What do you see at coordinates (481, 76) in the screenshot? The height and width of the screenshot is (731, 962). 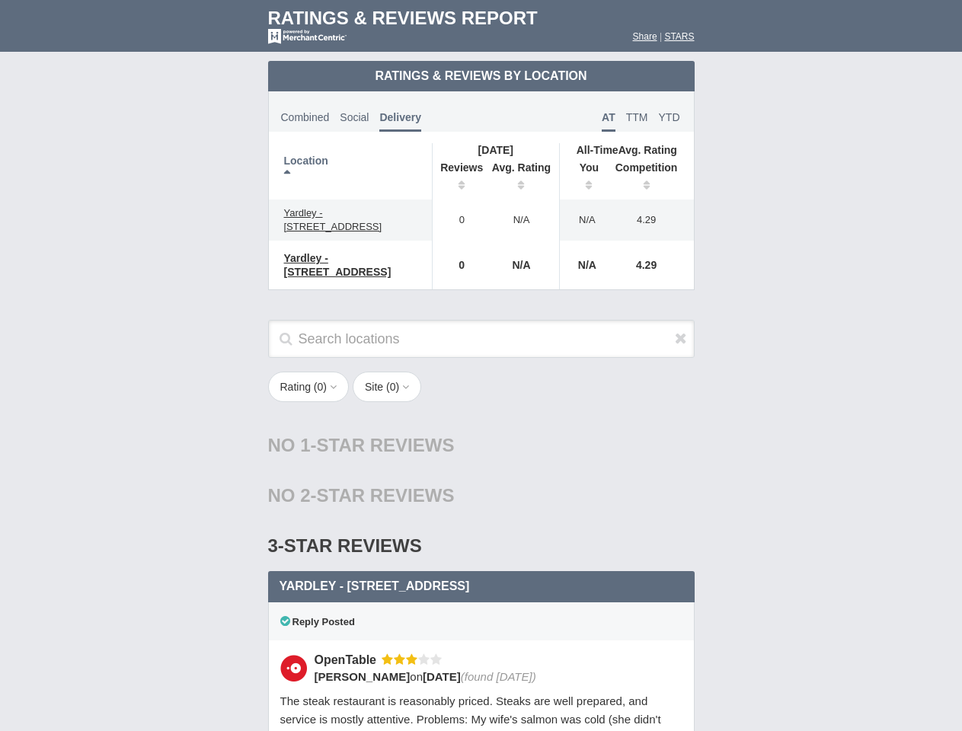 I see `td: Ratings & Reviews by Location` at bounding box center [481, 76].